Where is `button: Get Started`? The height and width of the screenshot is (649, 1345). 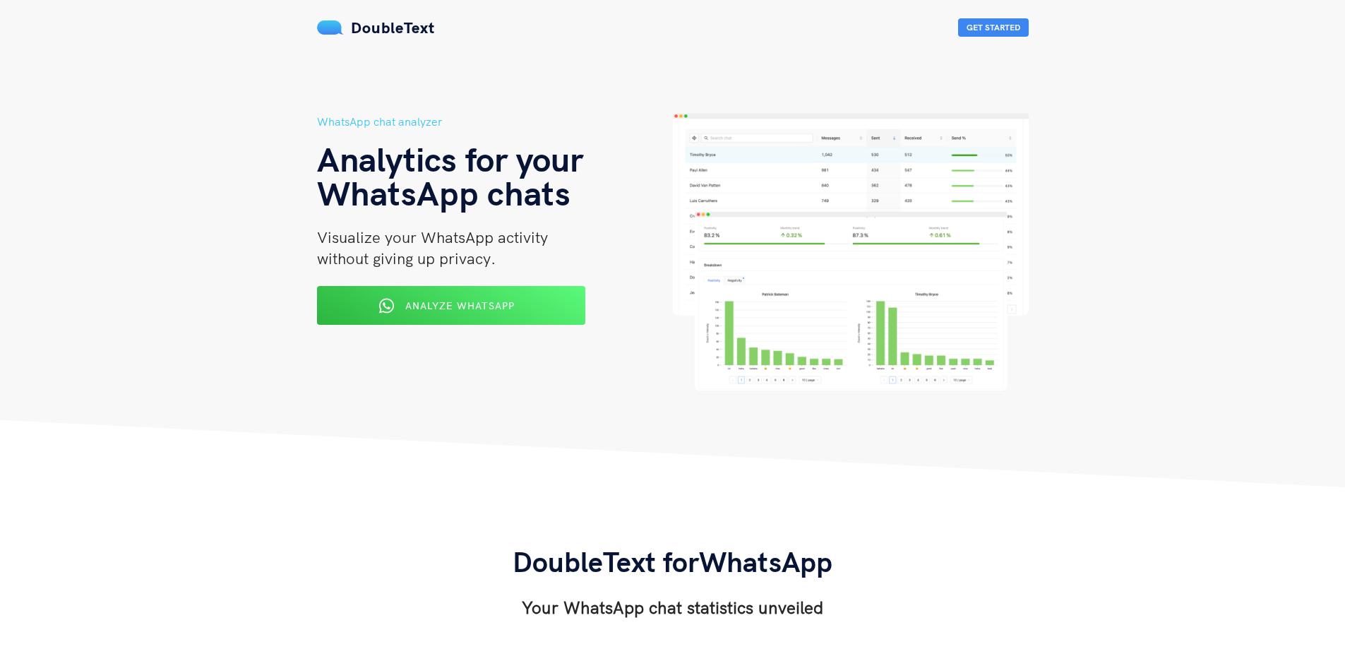
button: Get Started is located at coordinates (994, 28).